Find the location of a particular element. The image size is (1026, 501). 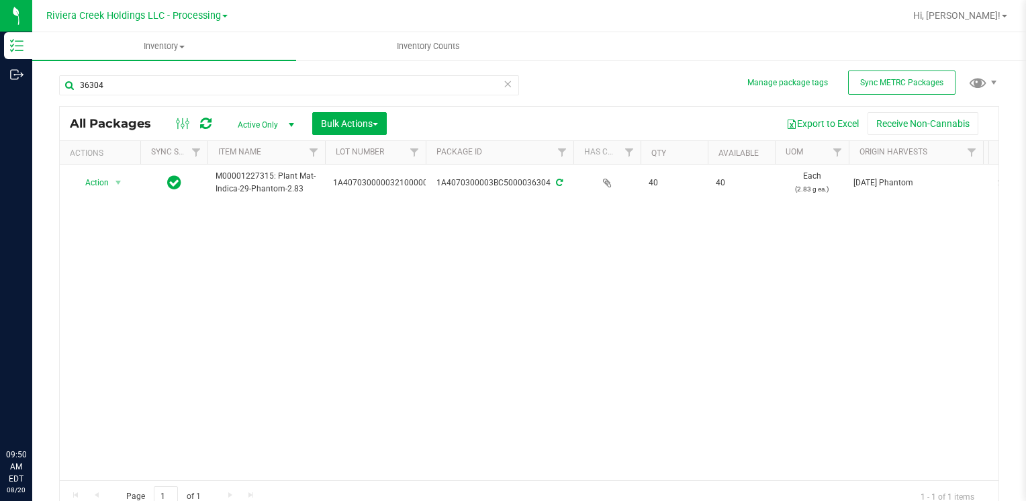

span: Each is located at coordinates (811, 183).